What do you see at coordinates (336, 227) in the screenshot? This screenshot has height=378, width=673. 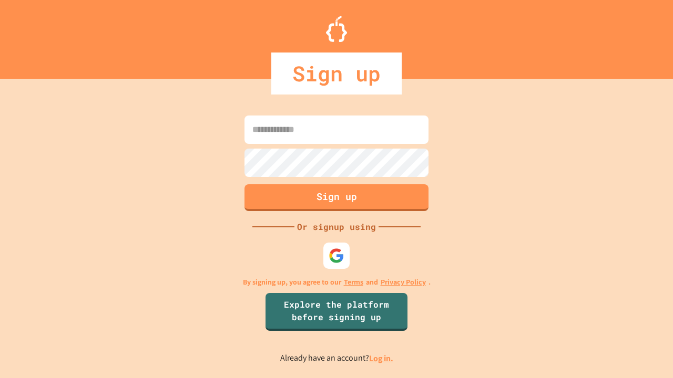 I see `div: Or signup using` at bounding box center [336, 227].